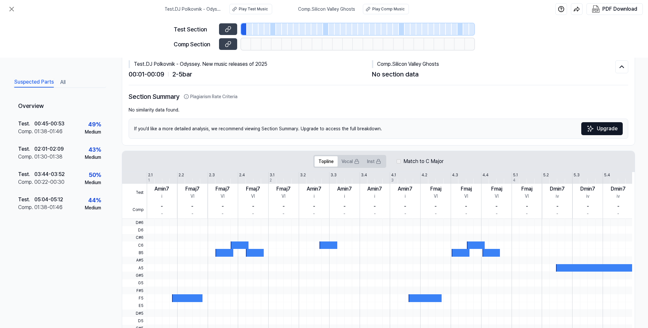  What do you see at coordinates (49, 124) in the screenshot?
I see `div: 00:45 - 00:53` at bounding box center [49, 124].